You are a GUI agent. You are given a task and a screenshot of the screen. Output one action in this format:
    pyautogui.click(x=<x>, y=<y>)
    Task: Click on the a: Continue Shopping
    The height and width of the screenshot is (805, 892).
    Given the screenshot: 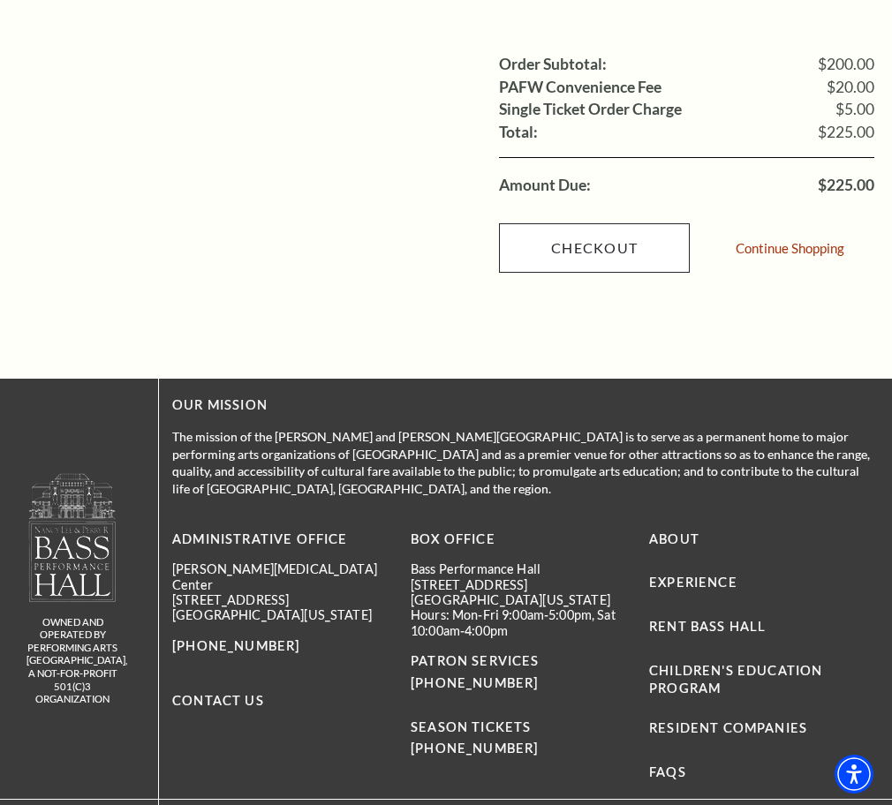 What is the action you would take?
    pyautogui.click(x=789, y=248)
    